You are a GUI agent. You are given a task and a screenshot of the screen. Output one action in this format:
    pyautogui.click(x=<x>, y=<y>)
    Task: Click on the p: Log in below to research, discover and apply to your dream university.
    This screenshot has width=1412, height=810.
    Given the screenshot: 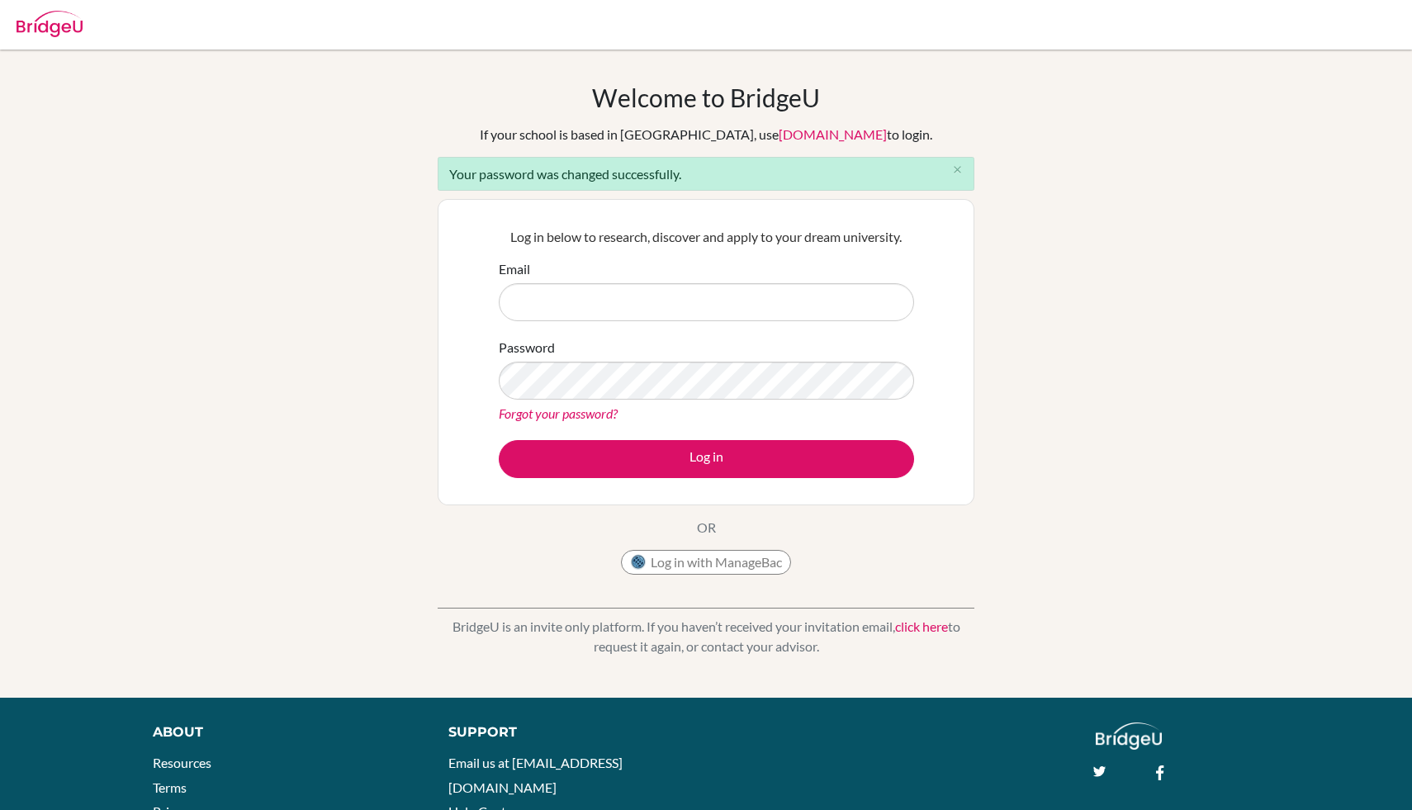 What is the action you would take?
    pyautogui.click(x=706, y=237)
    